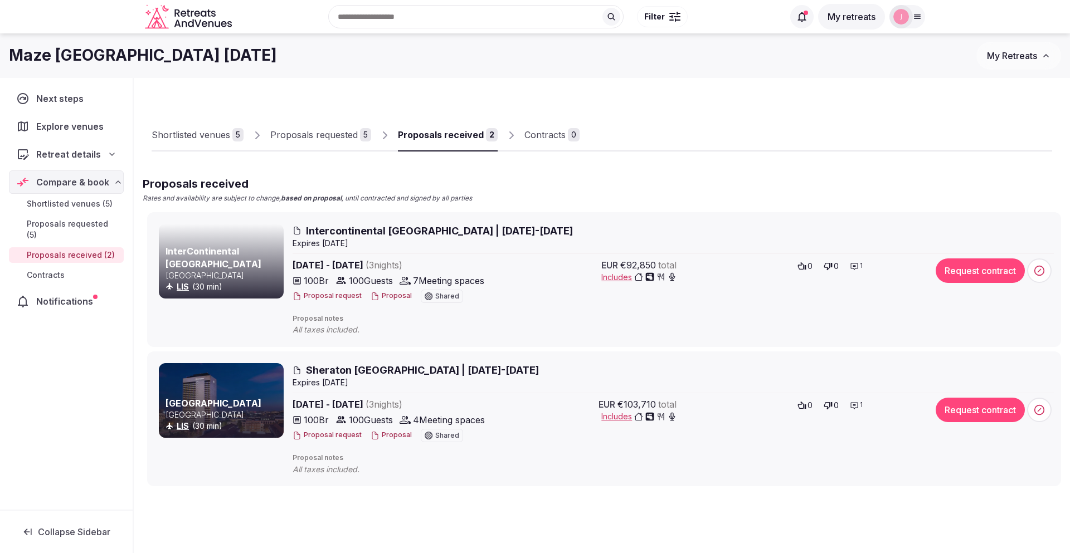 The height and width of the screenshot is (553, 1070). I want to click on a: Proposals received (2), so click(66, 255).